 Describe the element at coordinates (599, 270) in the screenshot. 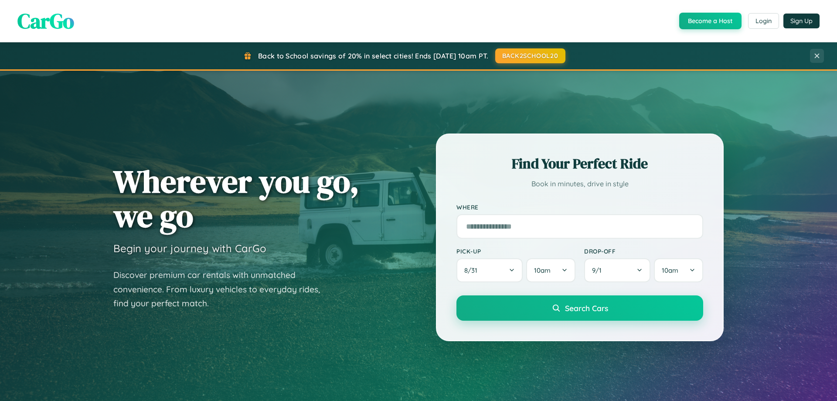

I see `span: 9 / 1` at that location.